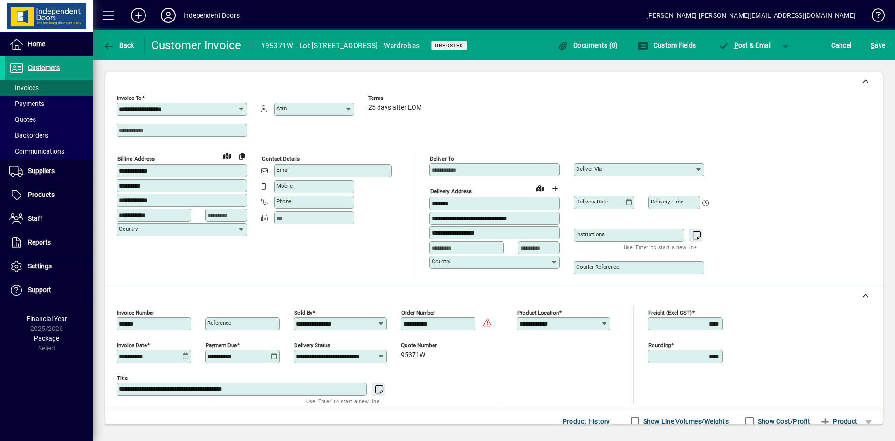 The width and height of the screenshot is (895, 441). What do you see at coordinates (586, 421) in the screenshot?
I see `button: Product History` at bounding box center [586, 421].